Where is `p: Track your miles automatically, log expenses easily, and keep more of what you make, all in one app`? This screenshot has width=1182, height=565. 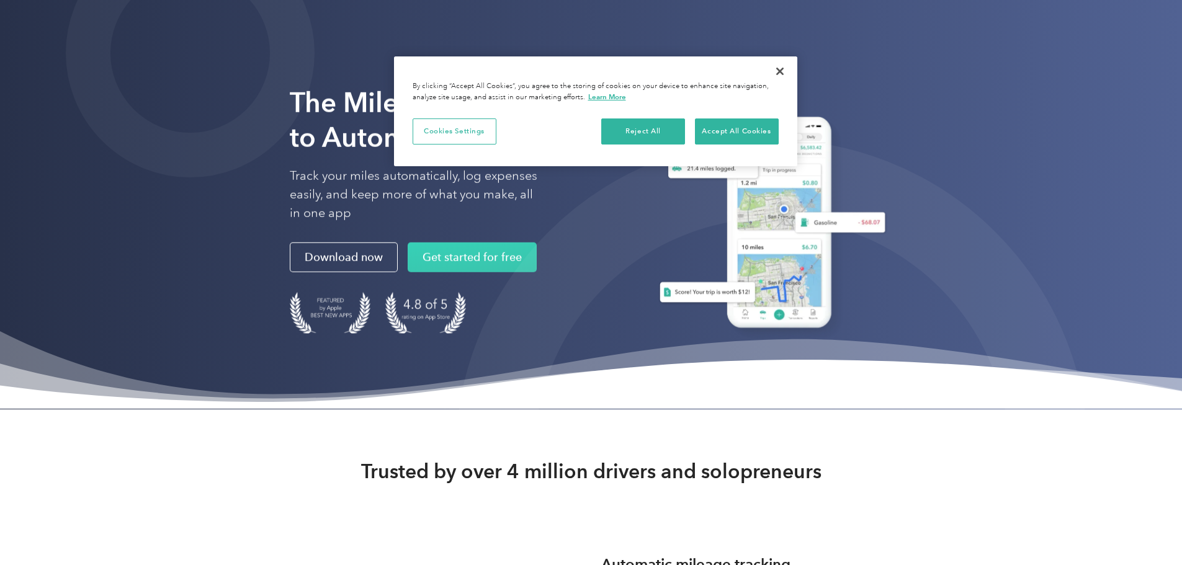 p: Track your miles automatically, log expenses easily, and keep more of what you make, all in one app is located at coordinates (414, 195).